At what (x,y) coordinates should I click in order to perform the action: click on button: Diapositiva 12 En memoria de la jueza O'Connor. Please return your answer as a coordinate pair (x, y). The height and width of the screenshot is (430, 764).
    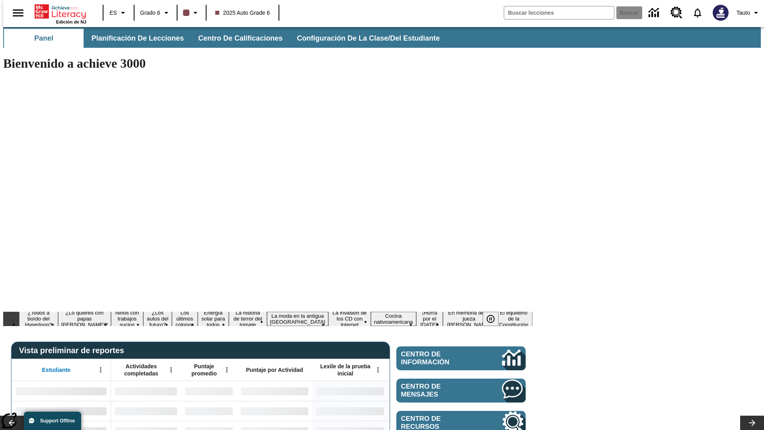
    Looking at the image, I should click on (469, 318).